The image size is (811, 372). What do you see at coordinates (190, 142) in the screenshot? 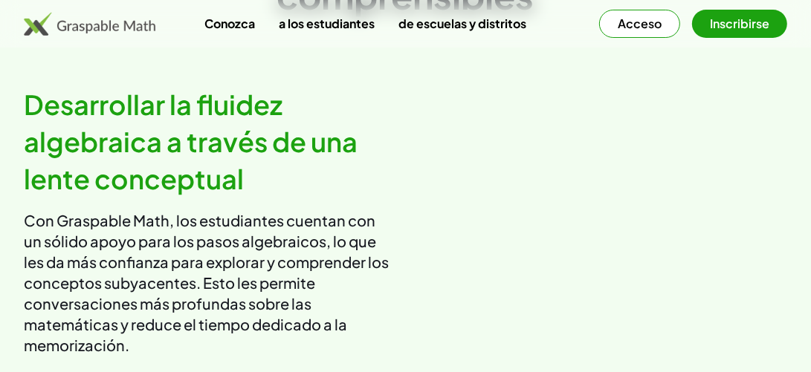
I see `font: Desarrollar la fluidez algebraica a través de una lente conceptual` at bounding box center [190, 142].